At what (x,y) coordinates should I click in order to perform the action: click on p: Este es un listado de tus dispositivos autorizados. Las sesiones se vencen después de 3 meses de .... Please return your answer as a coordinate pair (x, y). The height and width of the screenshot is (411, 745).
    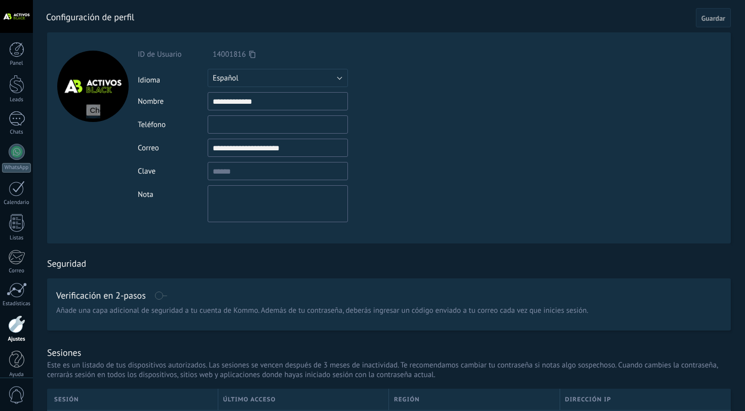
    Looking at the image, I should click on (389, 370).